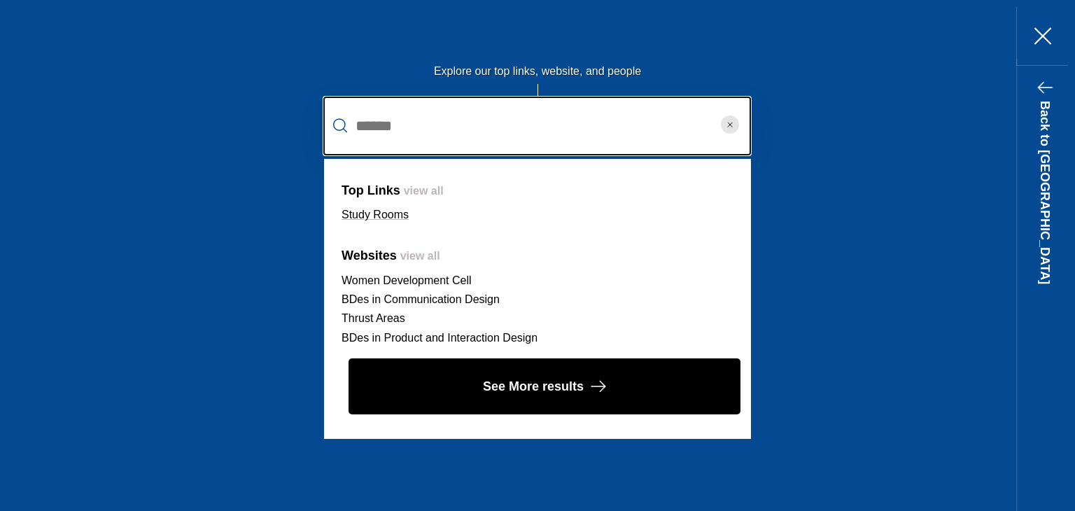 The image size is (1075, 511). Describe the element at coordinates (371, 190) in the screenshot. I see `span: Top Links` at that location.